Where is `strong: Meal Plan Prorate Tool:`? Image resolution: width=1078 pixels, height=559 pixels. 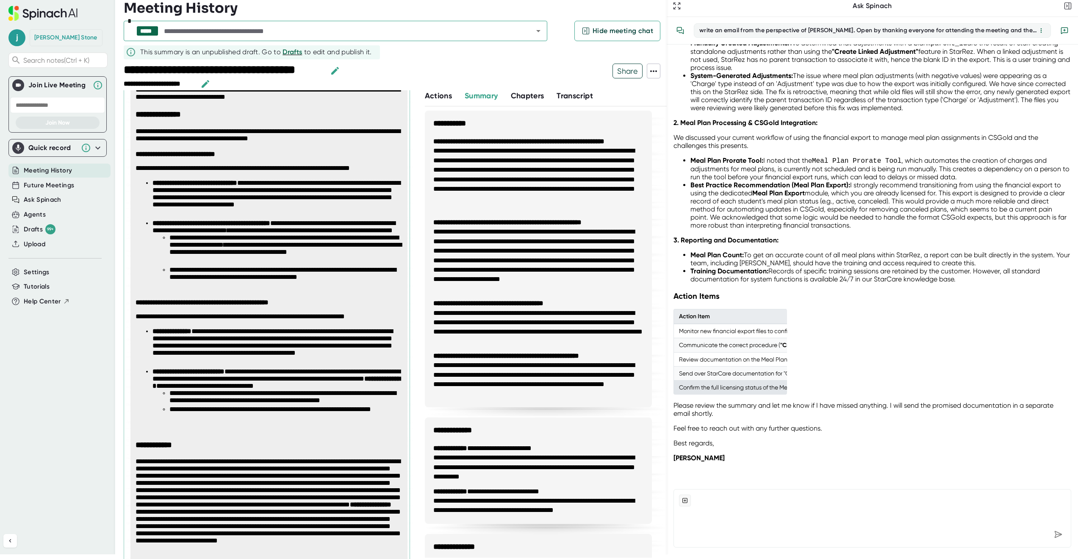
strong: Meal Plan Prorate Tool: is located at coordinates (727, 160).